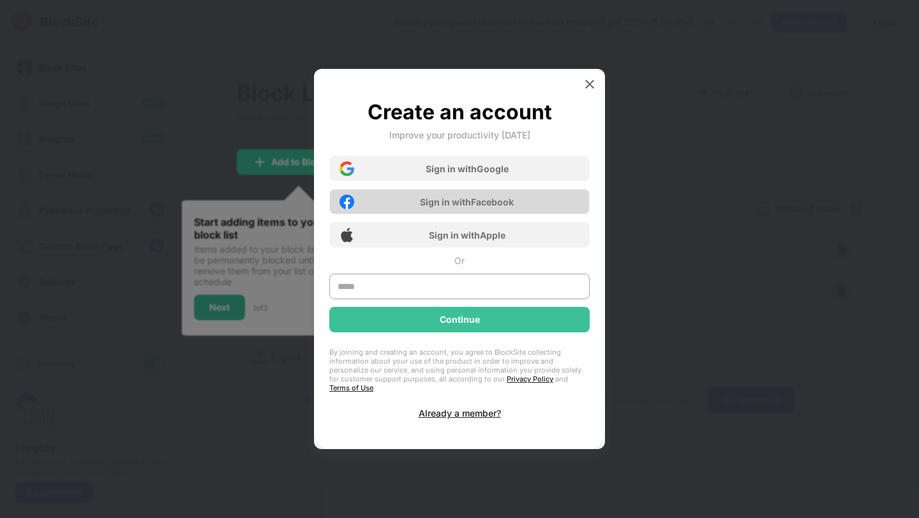 Image resolution: width=919 pixels, height=518 pixels. Describe the element at coordinates (459, 320) in the screenshot. I see `div: Continue` at that location.